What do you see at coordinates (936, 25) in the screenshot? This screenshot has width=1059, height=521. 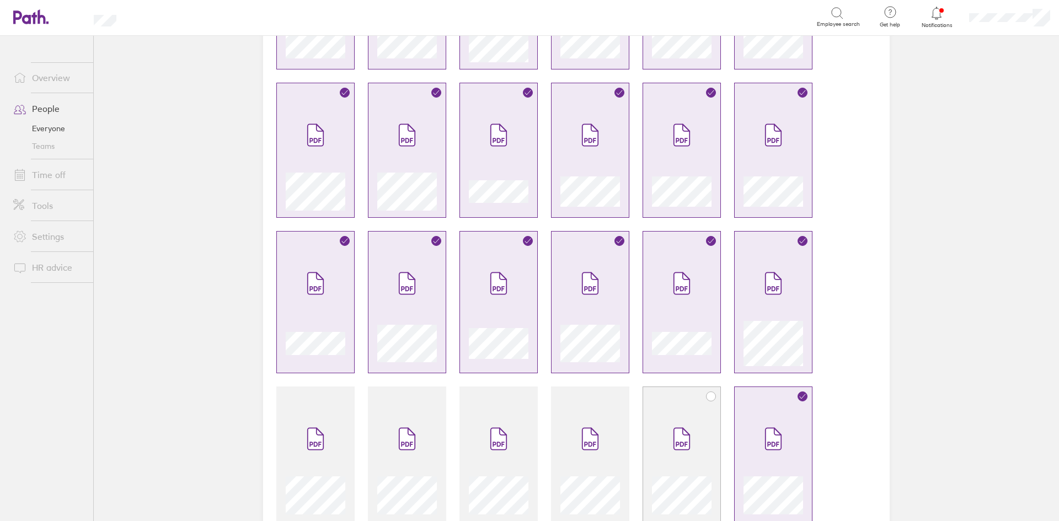 I see `span: Notifications` at bounding box center [936, 25].